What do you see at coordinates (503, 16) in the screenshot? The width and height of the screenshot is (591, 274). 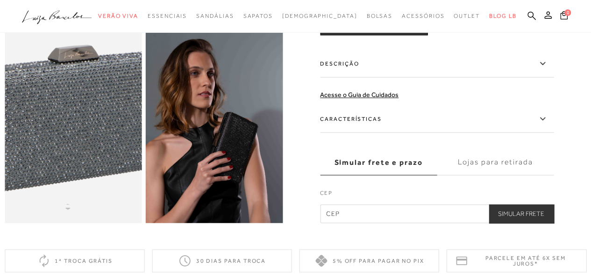 I see `a: BLOG LB` at bounding box center [503, 16].